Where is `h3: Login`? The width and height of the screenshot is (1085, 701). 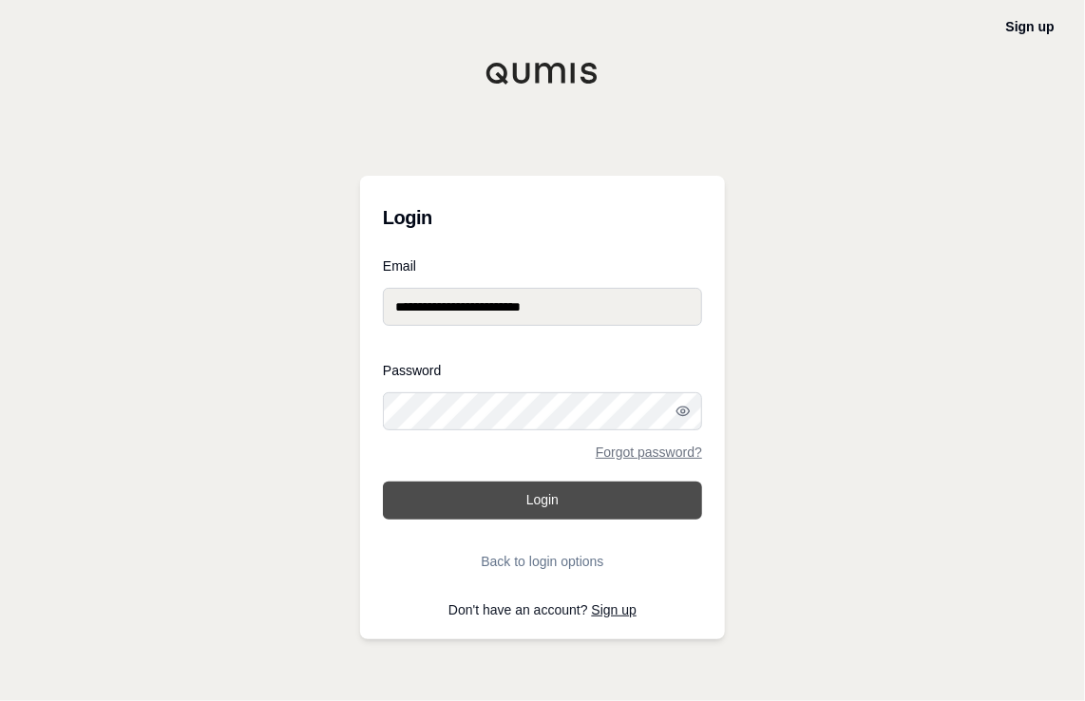
h3: Login is located at coordinates (543, 218).